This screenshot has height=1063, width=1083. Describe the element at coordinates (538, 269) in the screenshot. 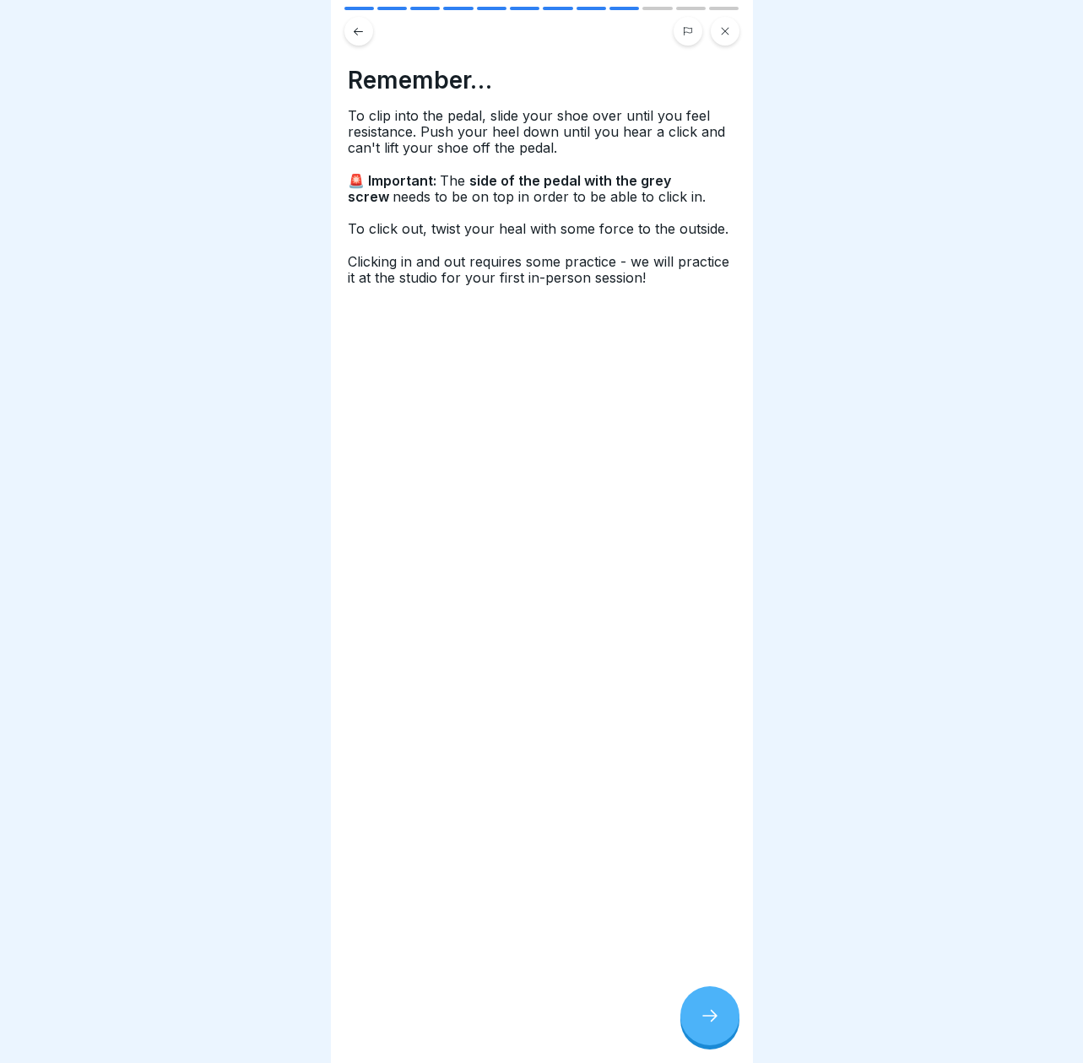

I see `span: Clicking in and out requires some practice - we will practice it at the studio for your first in-...` at that location.